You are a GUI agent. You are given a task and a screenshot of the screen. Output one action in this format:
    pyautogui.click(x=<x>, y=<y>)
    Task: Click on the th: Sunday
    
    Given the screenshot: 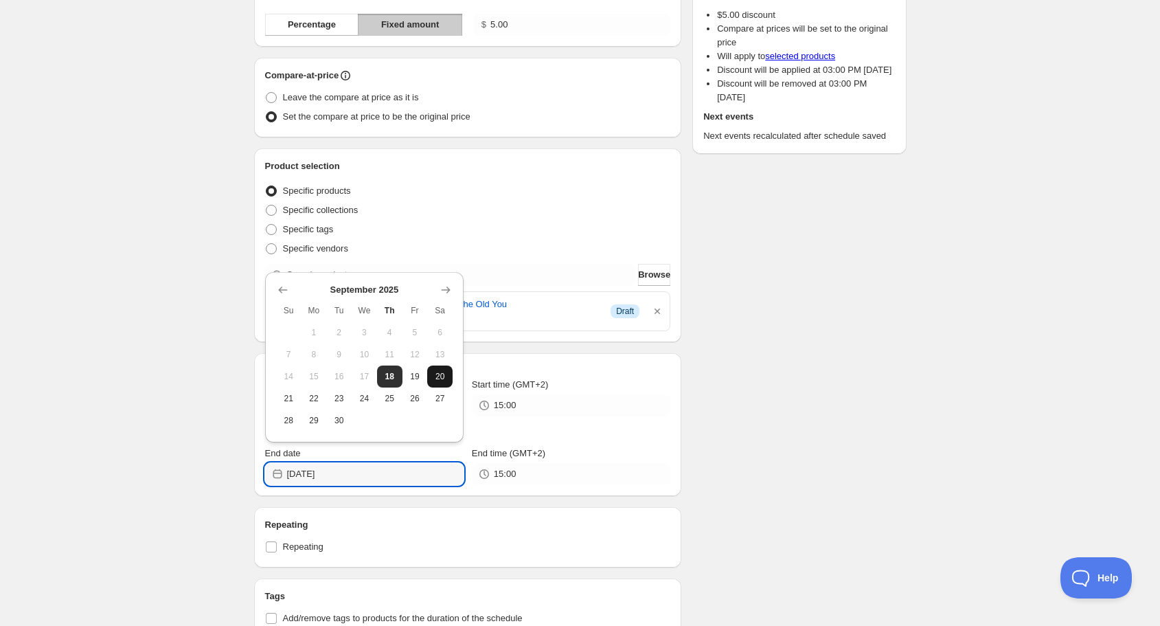 What is the action you would take?
    pyautogui.click(x=288, y=310)
    